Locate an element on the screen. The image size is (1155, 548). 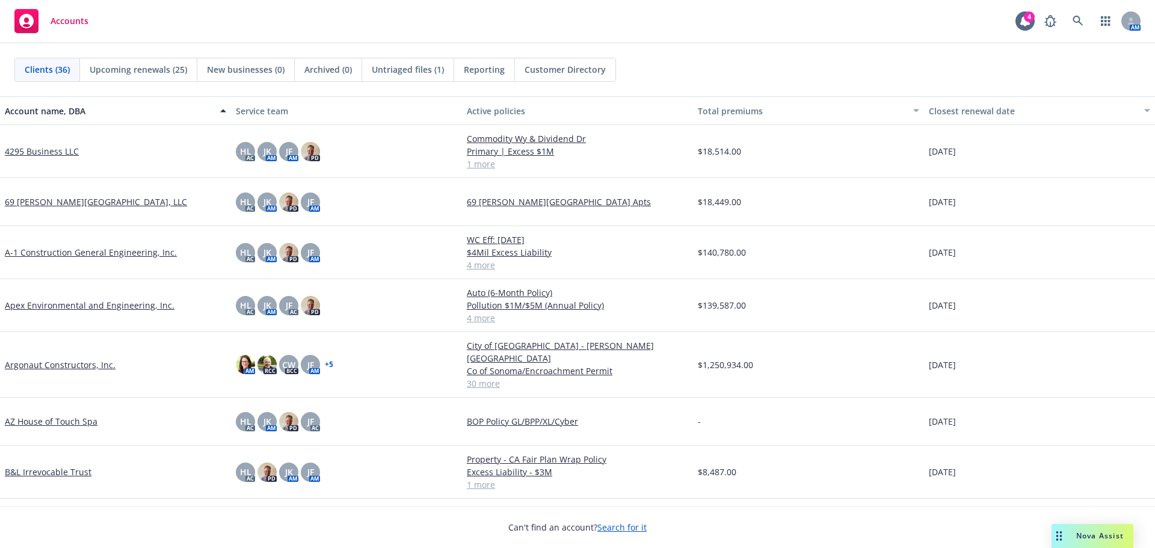
a: + 5 is located at coordinates (329, 365).